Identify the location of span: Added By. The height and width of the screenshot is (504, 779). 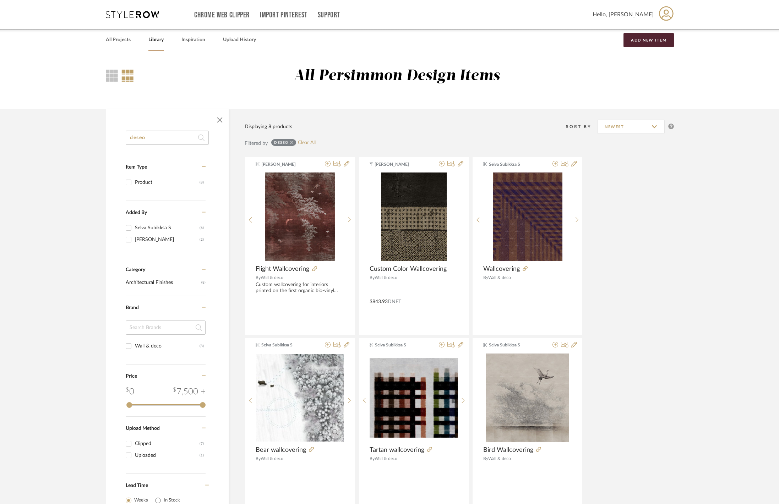
(136, 213).